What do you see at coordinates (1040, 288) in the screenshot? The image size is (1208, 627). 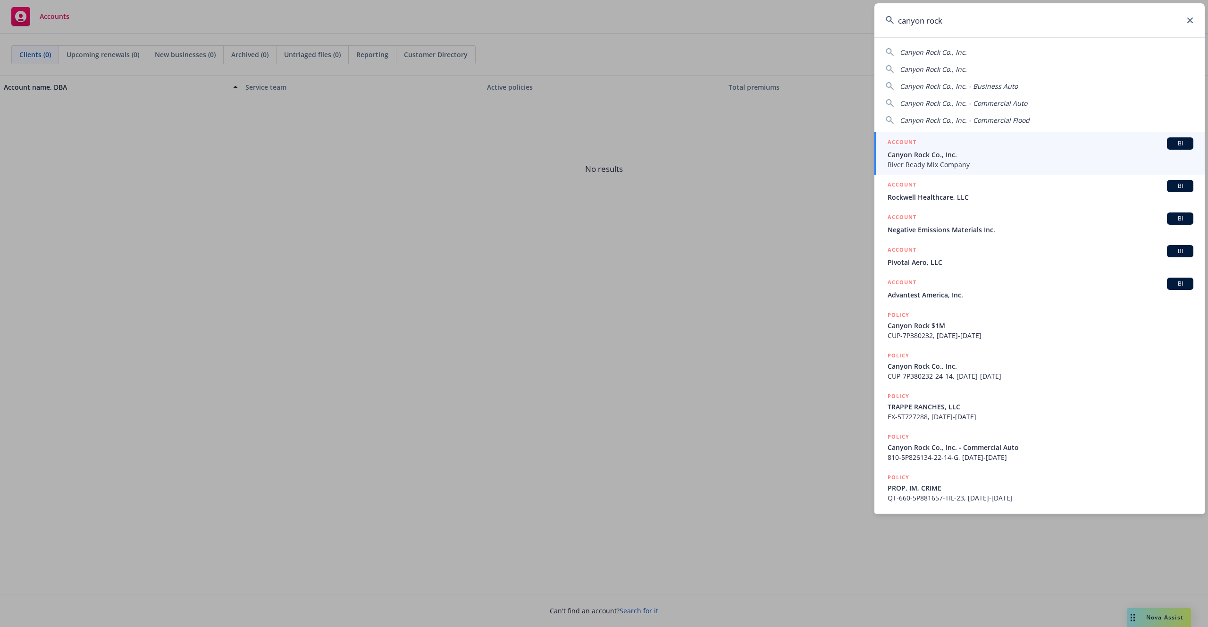 I see `a: ACCOUNTBIAdvantest America, Inc.` at bounding box center [1040, 288].